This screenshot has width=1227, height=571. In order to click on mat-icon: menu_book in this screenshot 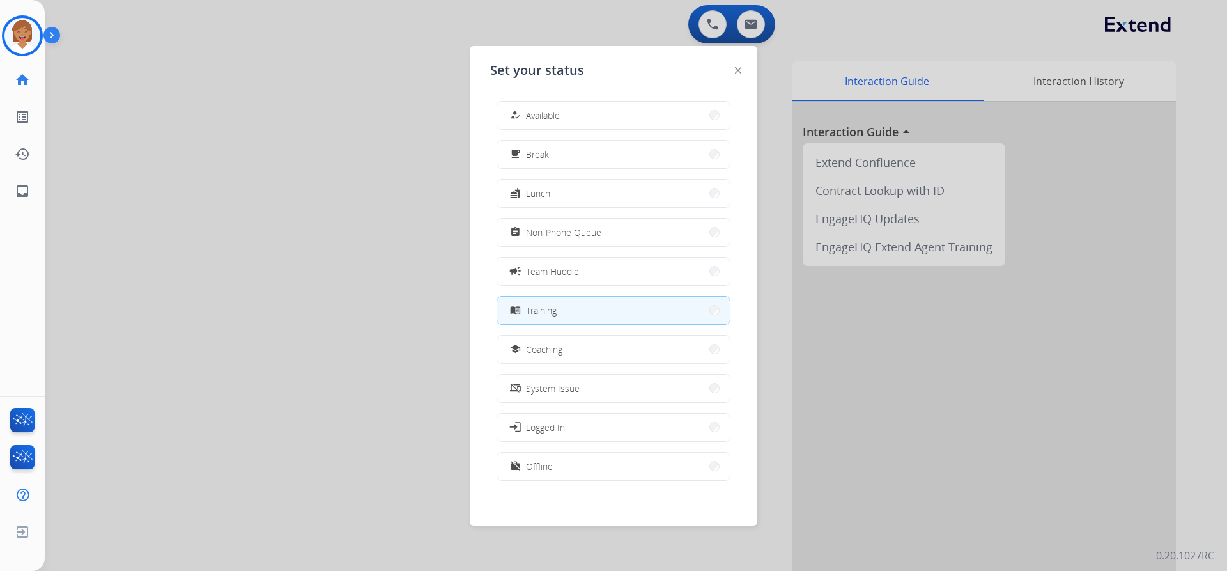, I will do `click(515, 310)`.